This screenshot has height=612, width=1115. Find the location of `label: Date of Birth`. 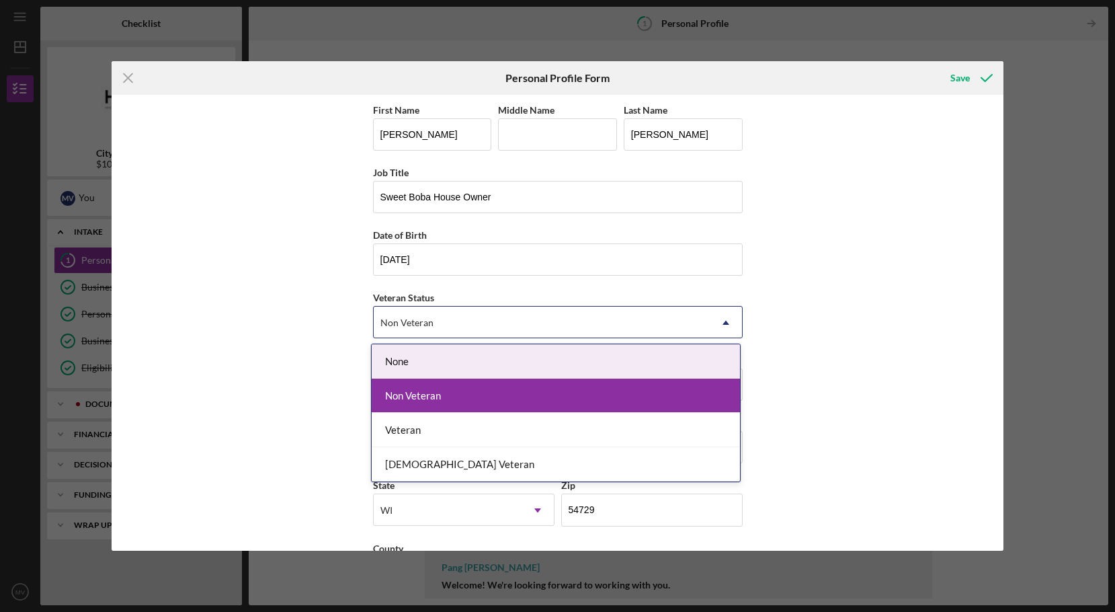

label: Date of Birth is located at coordinates (400, 235).